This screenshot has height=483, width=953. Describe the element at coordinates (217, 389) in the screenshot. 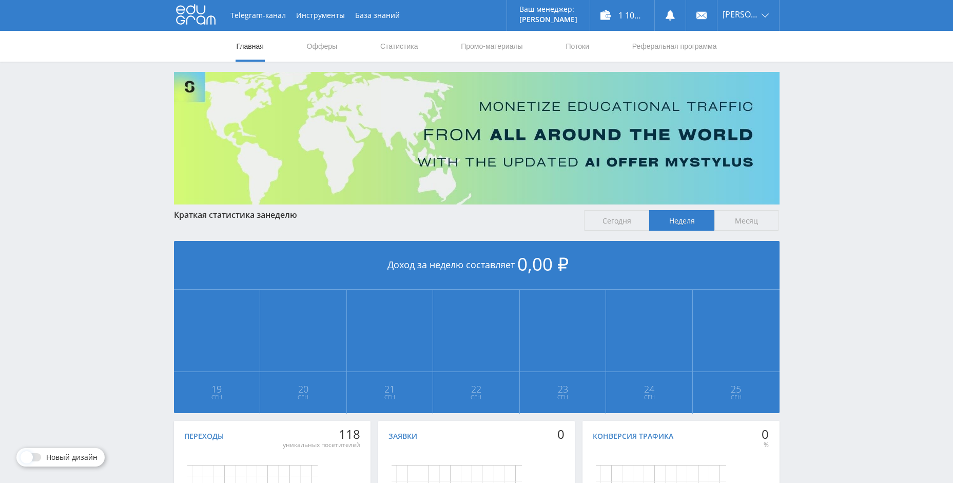

I see `span: 19` at that location.